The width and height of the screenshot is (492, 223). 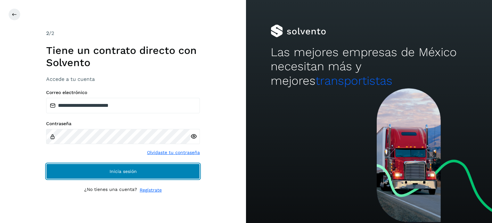 I want to click on h3: Accede a tu cuenta, so click(x=123, y=79).